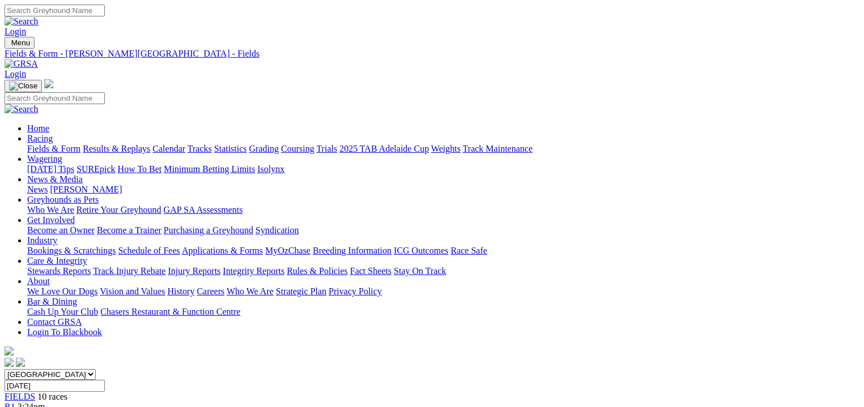  What do you see at coordinates (20, 42) in the screenshot?
I see `span: Menu` at bounding box center [20, 42].